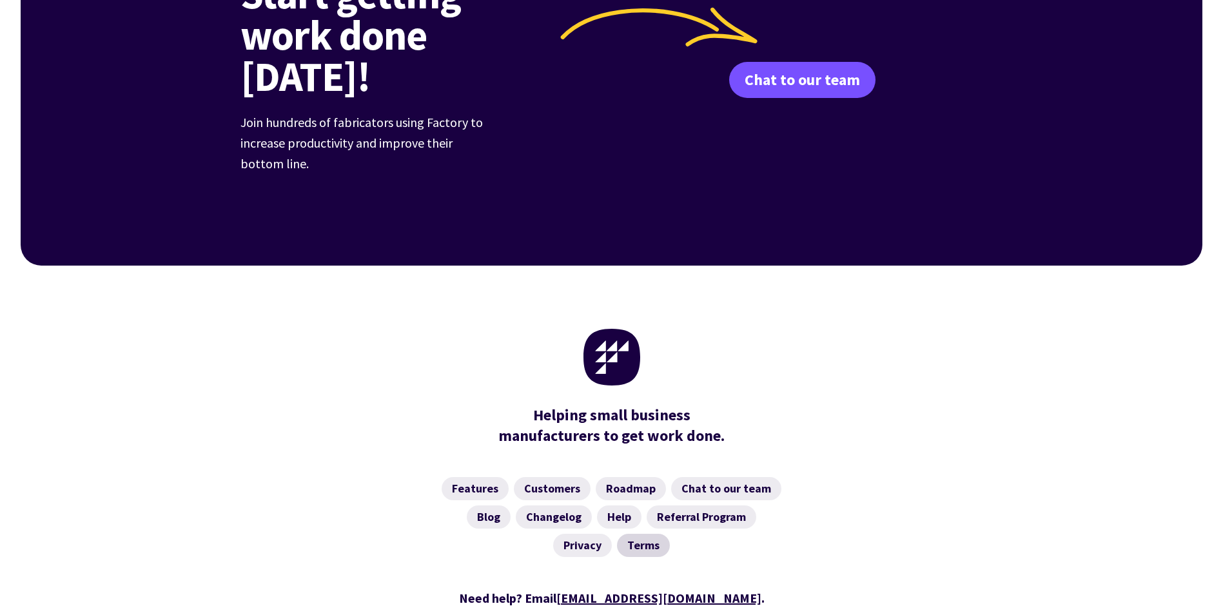 This screenshot has height=615, width=1223. I want to click on a: Blog, so click(489, 517).